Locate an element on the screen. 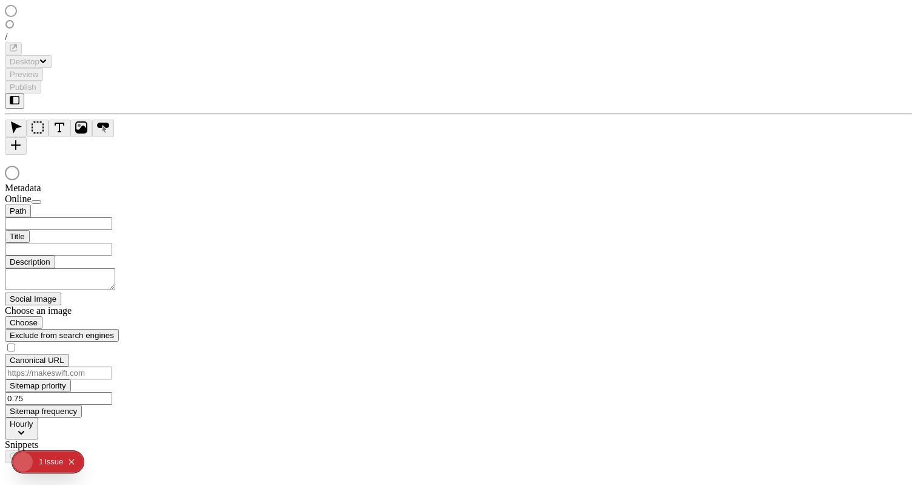 Image resolution: width=917 pixels, height=485 pixels. span: Publish is located at coordinates (23, 87).